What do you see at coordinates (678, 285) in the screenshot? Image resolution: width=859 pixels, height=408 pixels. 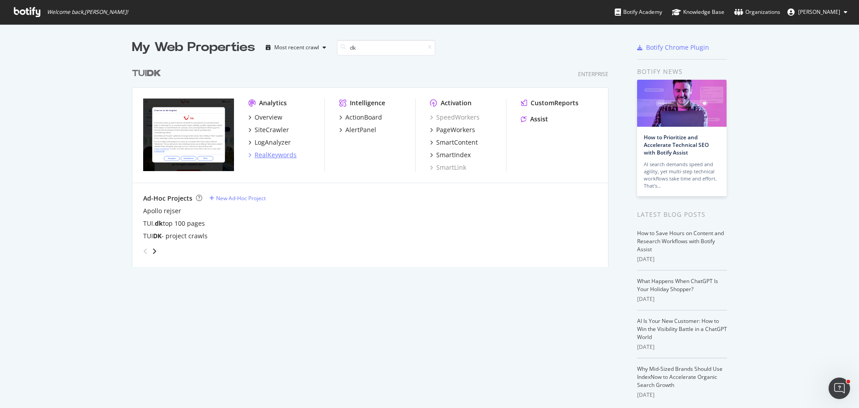 I see `a: What Happens When ChatGPT Is Your Holiday Shopper?` at bounding box center [678, 285].